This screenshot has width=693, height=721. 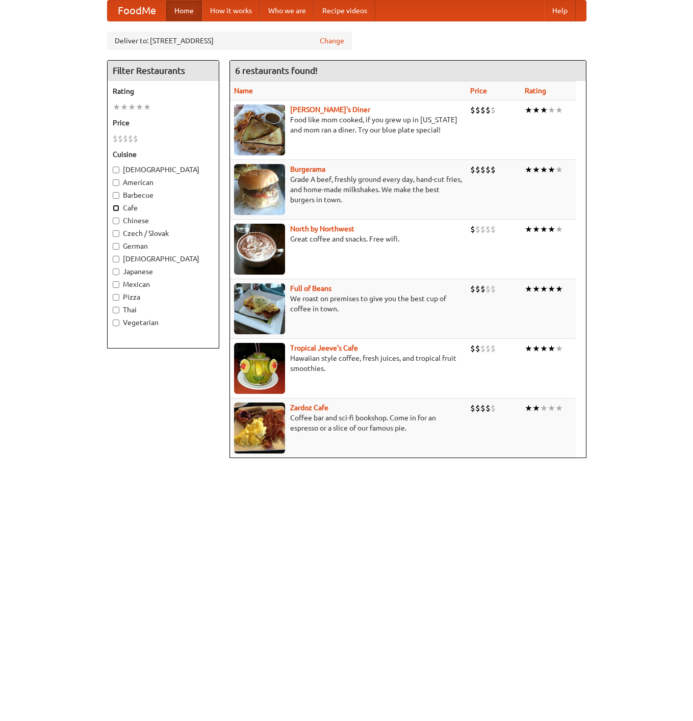 What do you see at coordinates (307, 169) in the screenshot?
I see `b: Burgerama` at bounding box center [307, 169].